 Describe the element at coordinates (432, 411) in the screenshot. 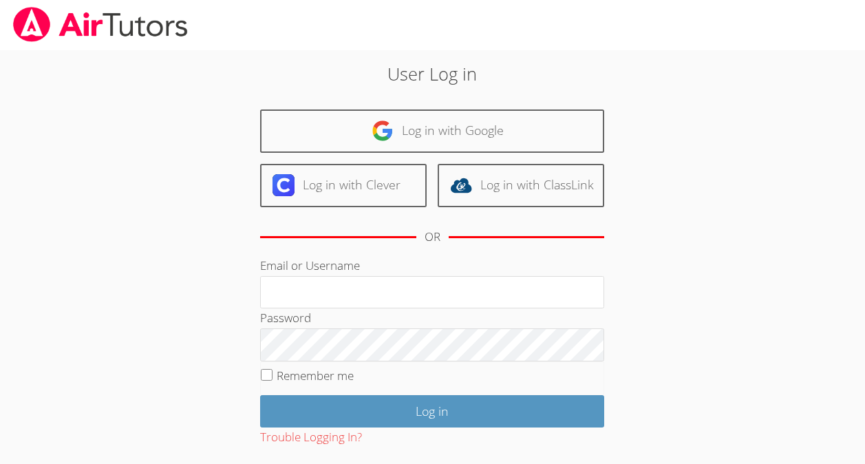

I see `input: Log in` at that location.